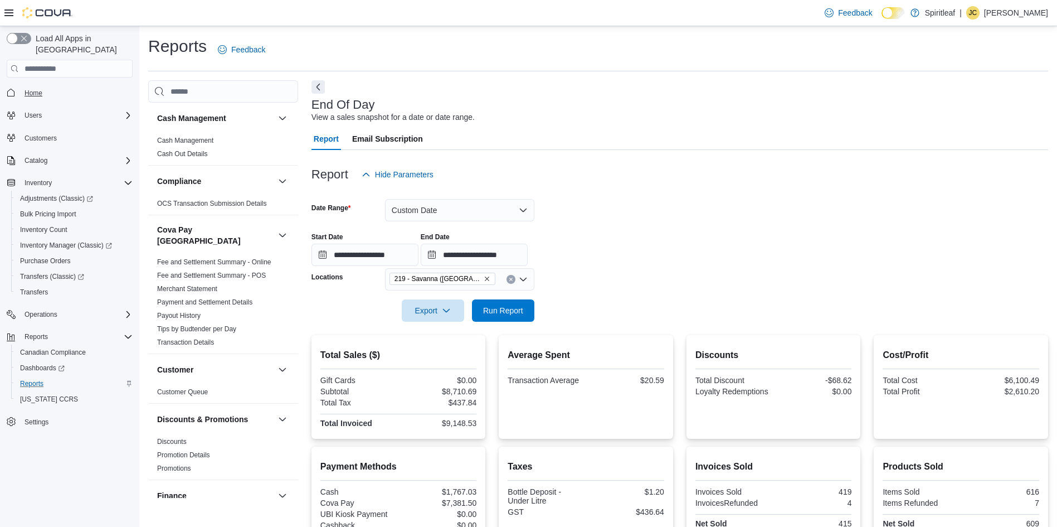  I want to click on span: Inventory Count, so click(74, 230).